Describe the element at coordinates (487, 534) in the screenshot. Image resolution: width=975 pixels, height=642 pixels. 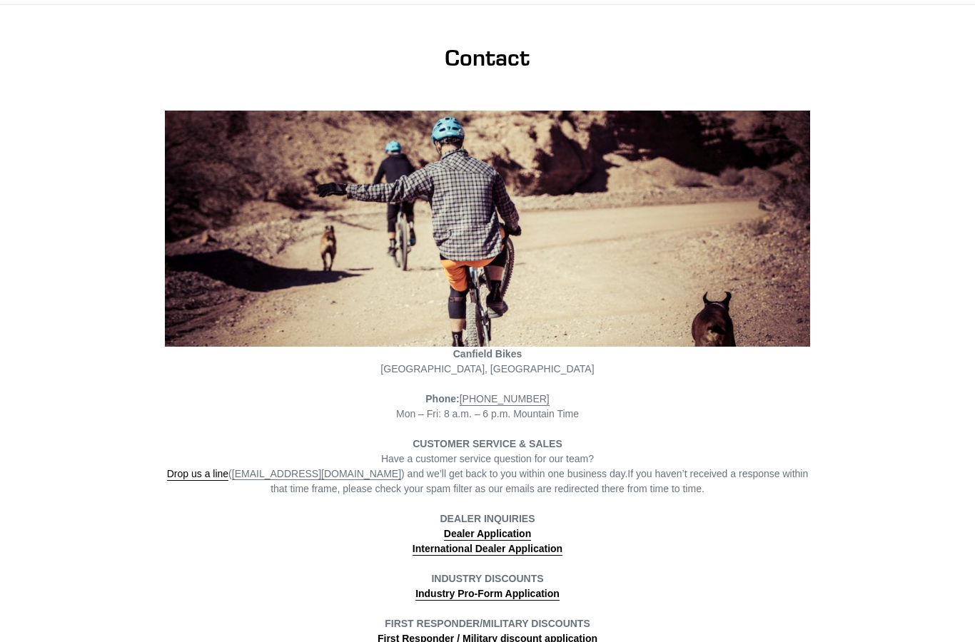
I see `a: Dealer Application` at that location.